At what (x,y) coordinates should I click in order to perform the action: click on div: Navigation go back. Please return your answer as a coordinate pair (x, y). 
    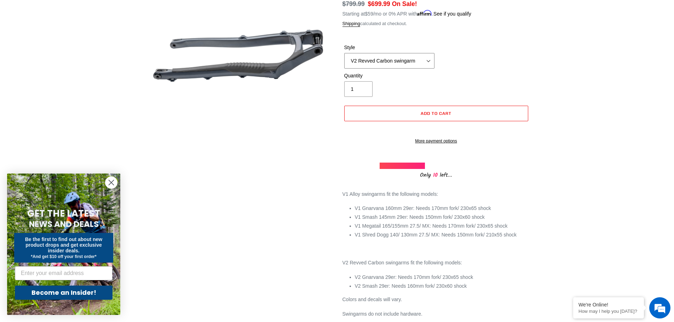
    Looking at the image, I should click on (13, 44).